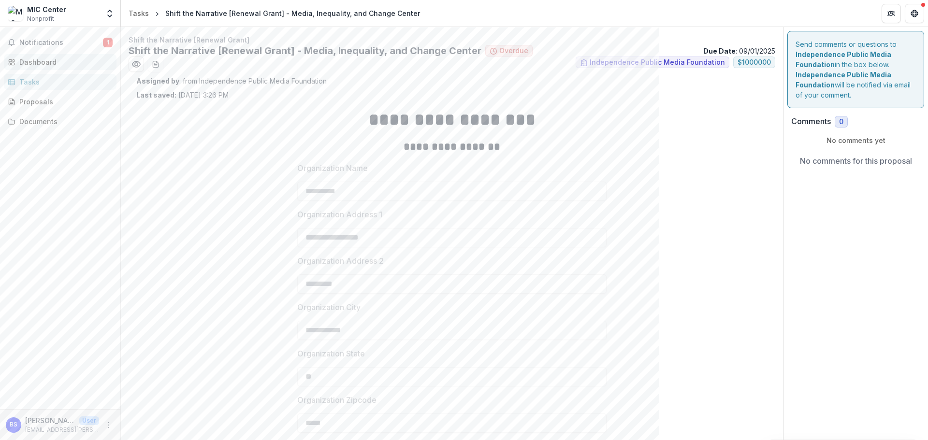 The height and width of the screenshot is (440, 928). I want to click on div: Documents, so click(64, 121).